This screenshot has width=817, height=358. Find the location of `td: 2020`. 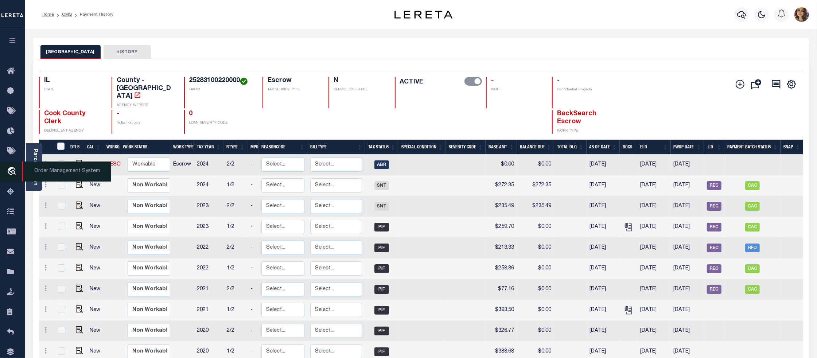

td: 2020 is located at coordinates (209, 331).